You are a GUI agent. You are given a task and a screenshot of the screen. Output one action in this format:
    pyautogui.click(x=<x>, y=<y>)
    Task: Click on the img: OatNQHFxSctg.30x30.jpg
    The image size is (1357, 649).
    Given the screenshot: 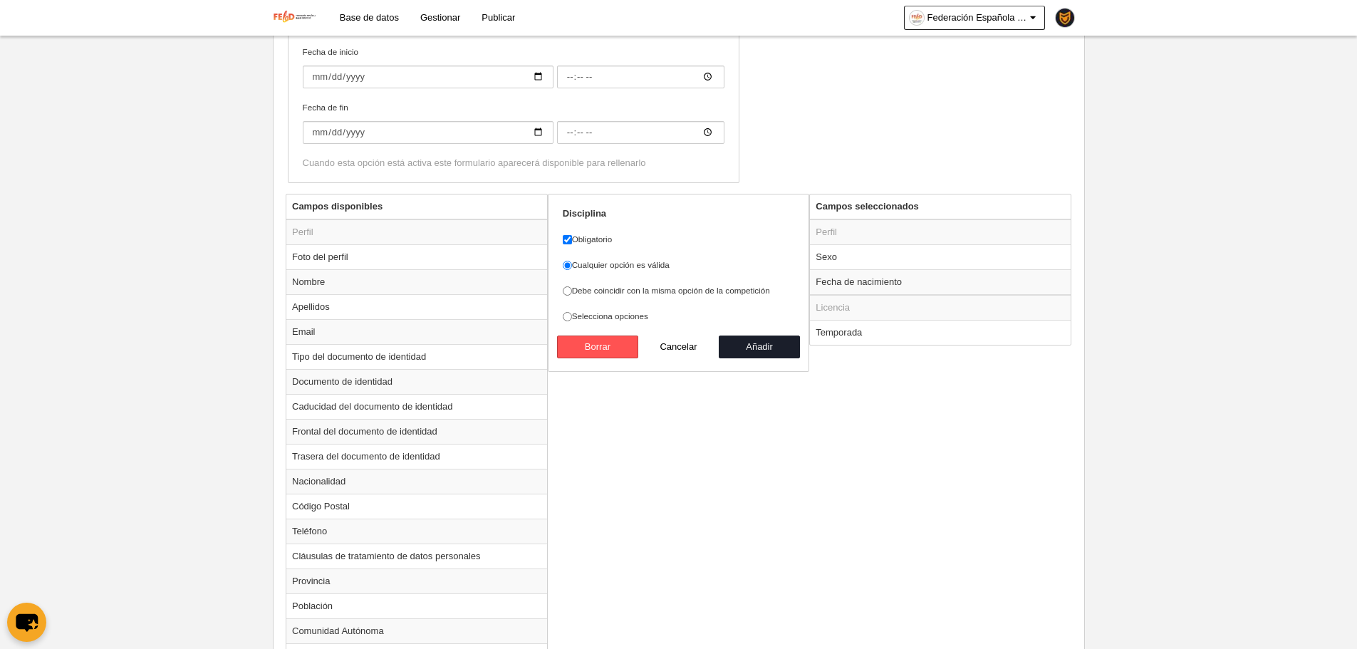 What is the action you would take?
    pyautogui.click(x=917, y=18)
    